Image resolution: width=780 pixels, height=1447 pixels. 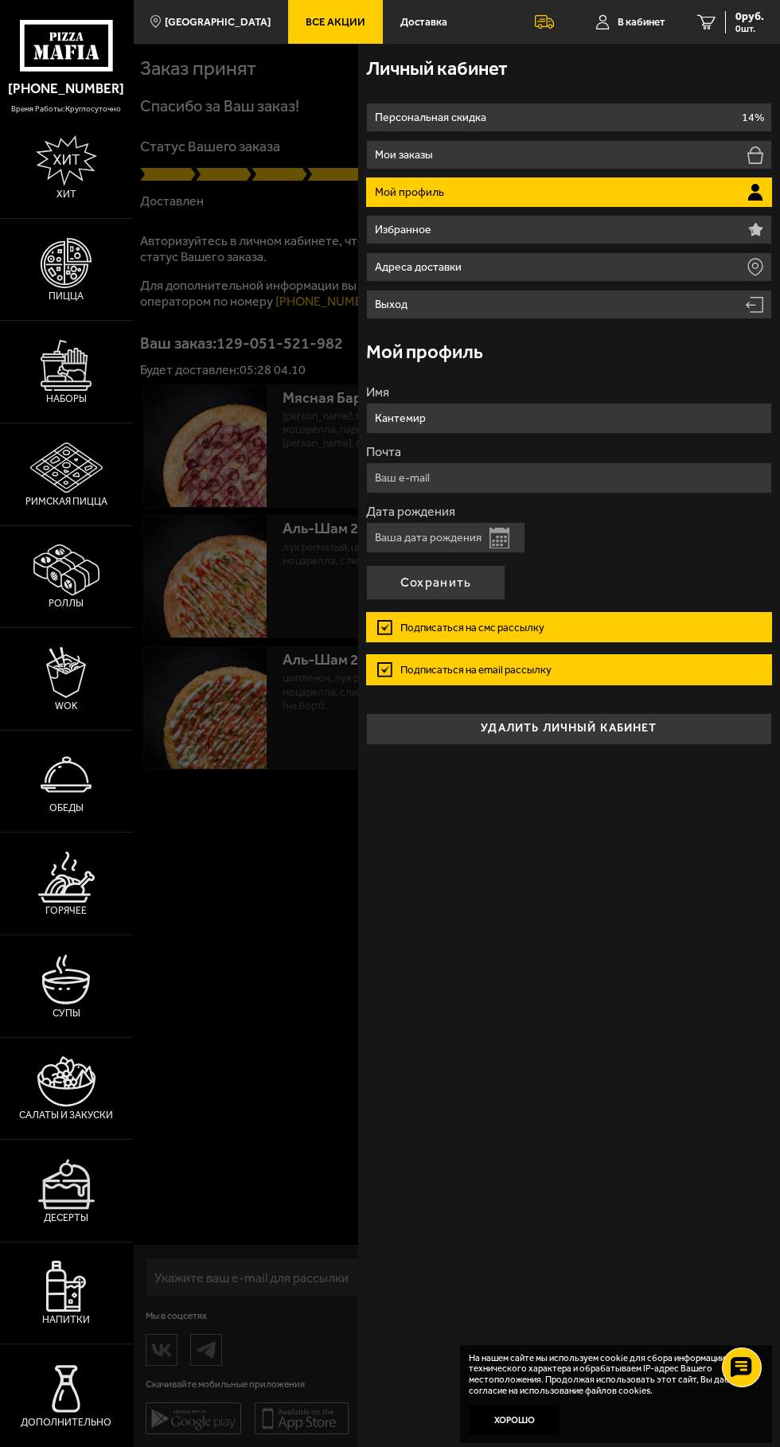 What do you see at coordinates (66, 296) in the screenshot?
I see `span: Пицца` at bounding box center [66, 296].